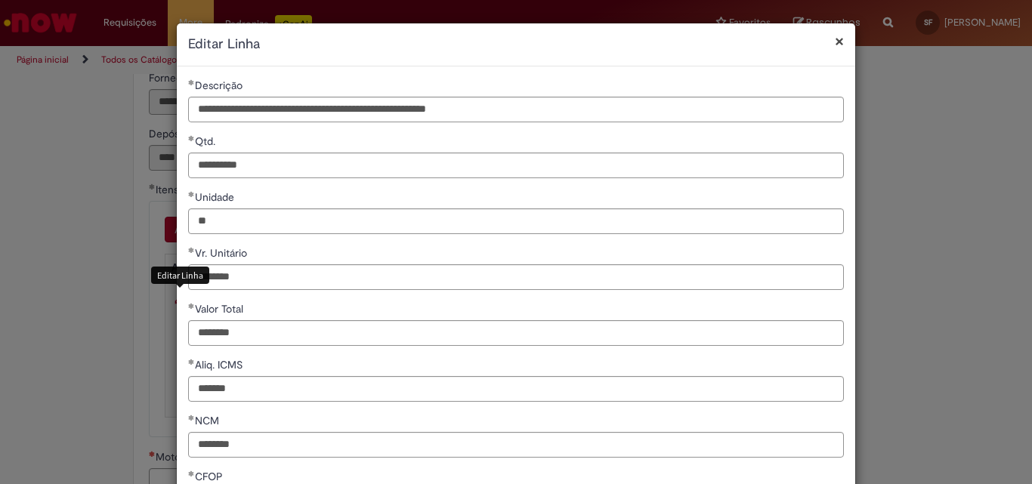  Describe the element at coordinates (221, 309) in the screenshot. I see `span: Valor Total` at that location.